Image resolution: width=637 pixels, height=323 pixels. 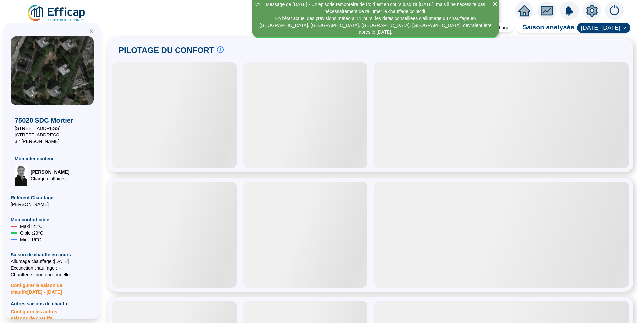 I want to click on span: 2024-2025, so click(x=604, y=28).